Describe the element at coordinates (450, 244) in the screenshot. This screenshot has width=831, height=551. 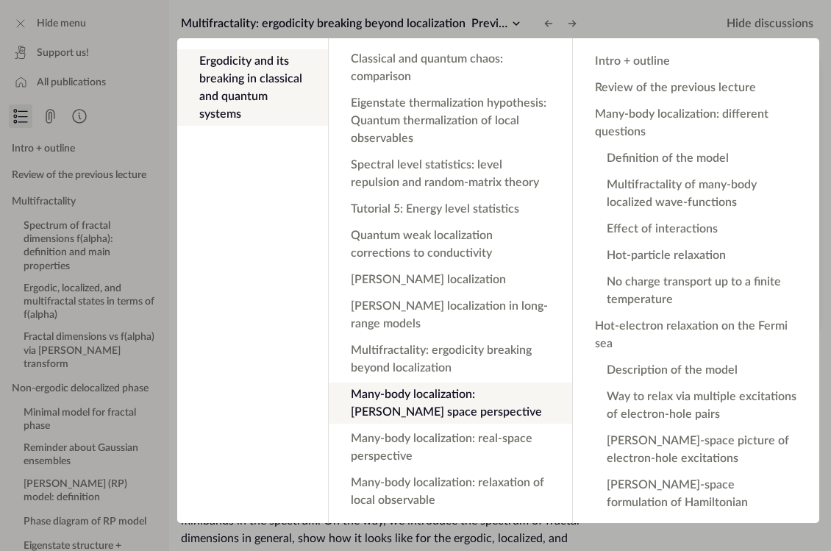
I see `button: Quantum weak localization corrections to conductivity` at that location.